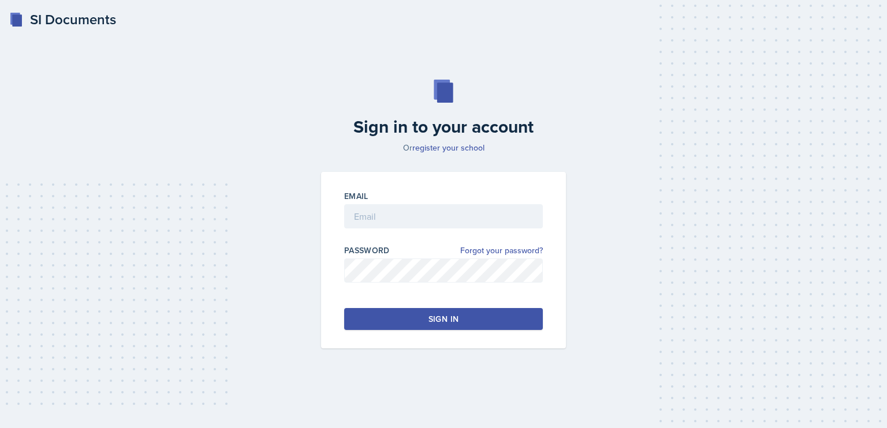 Image resolution: width=887 pixels, height=428 pixels. Describe the element at coordinates (62, 20) in the screenshot. I see `a: SI Documents` at that location.